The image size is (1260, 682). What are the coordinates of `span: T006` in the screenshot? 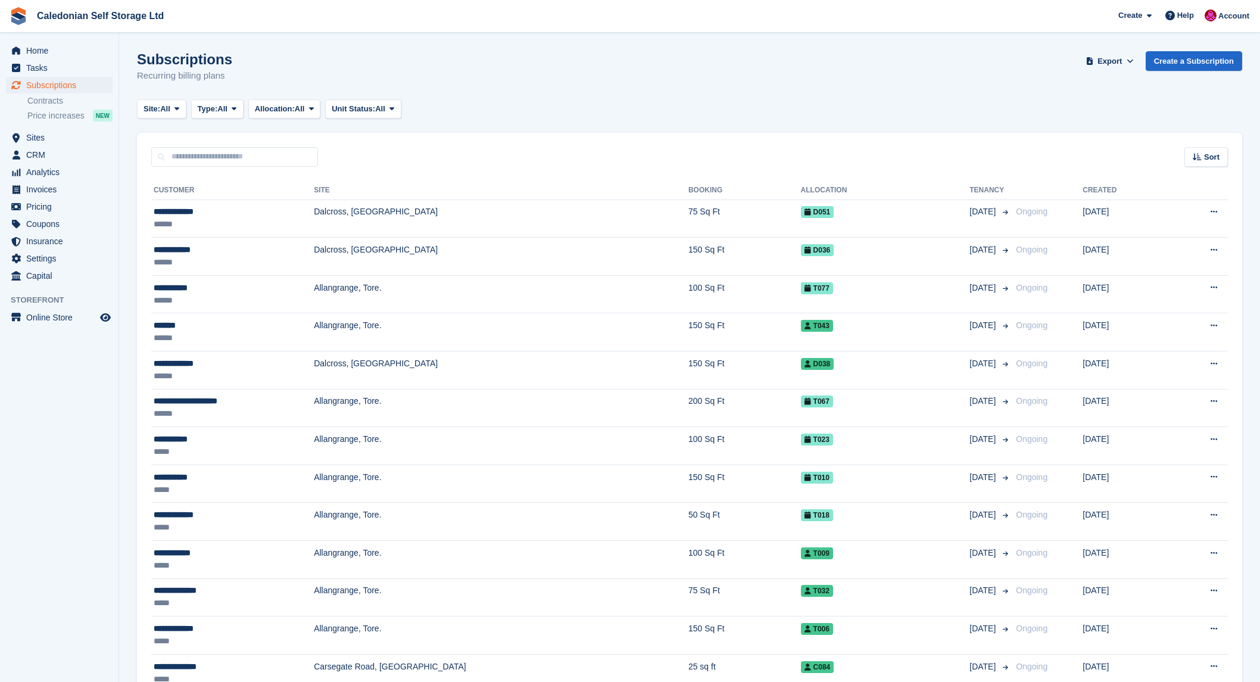 It's located at (817, 629).